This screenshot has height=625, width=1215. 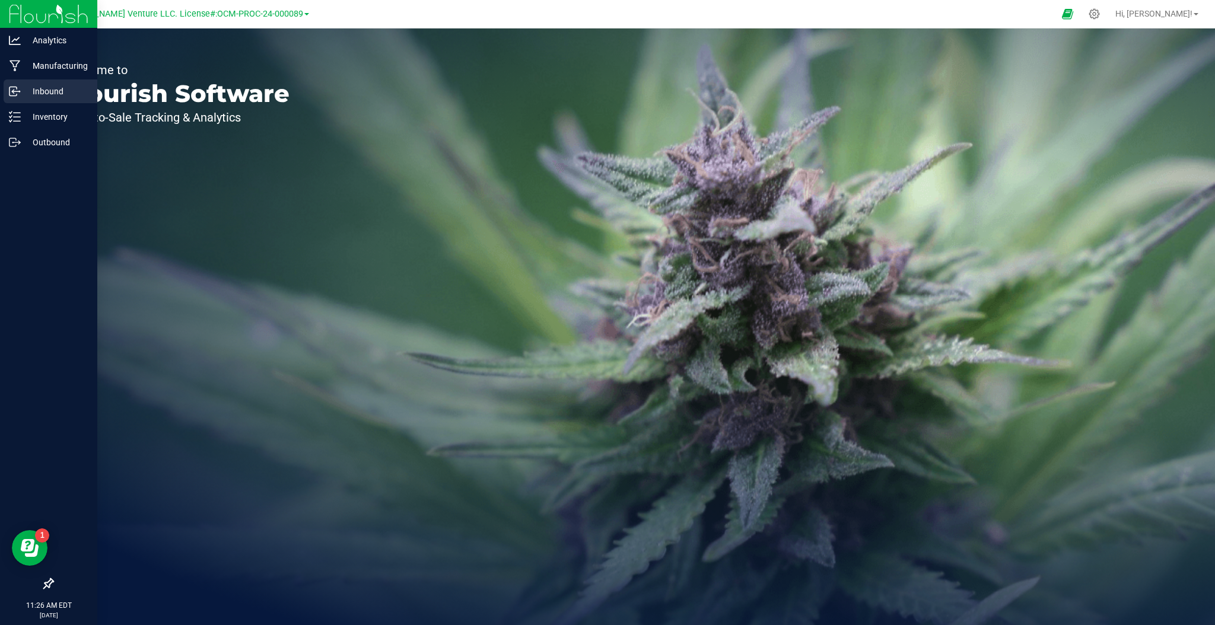 What do you see at coordinates (15, 66) in the screenshot?
I see `inline-svg: Manufacturing` at bounding box center [15, 66].